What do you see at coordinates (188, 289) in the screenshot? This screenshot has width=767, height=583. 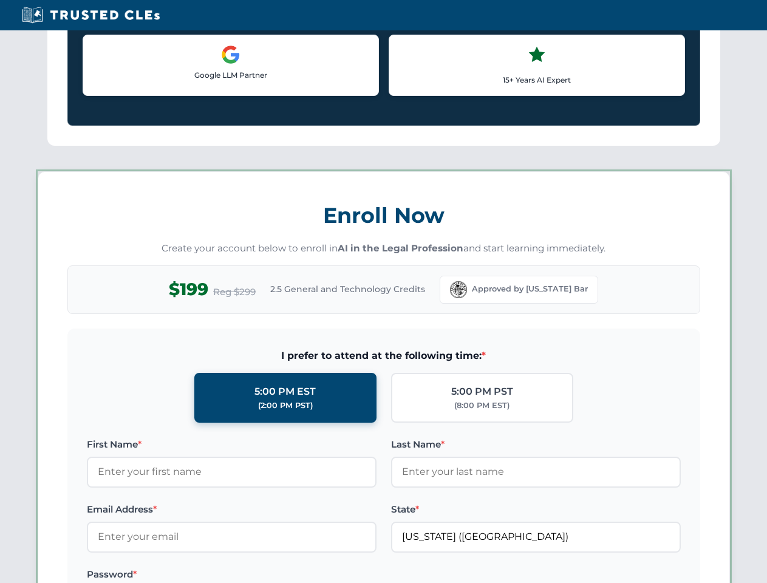 I see `span: $199` at bounding box center [188, 289].